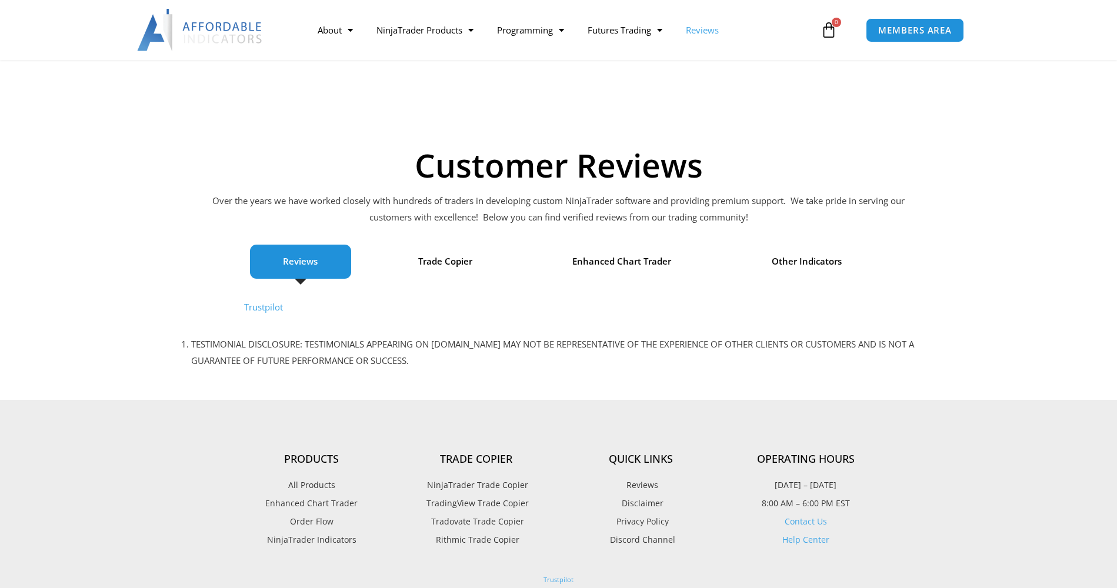 The width and height of the screenshot is (1117, 588). I want to click on a: Enhanced Chart Trader, so click(312, 503).